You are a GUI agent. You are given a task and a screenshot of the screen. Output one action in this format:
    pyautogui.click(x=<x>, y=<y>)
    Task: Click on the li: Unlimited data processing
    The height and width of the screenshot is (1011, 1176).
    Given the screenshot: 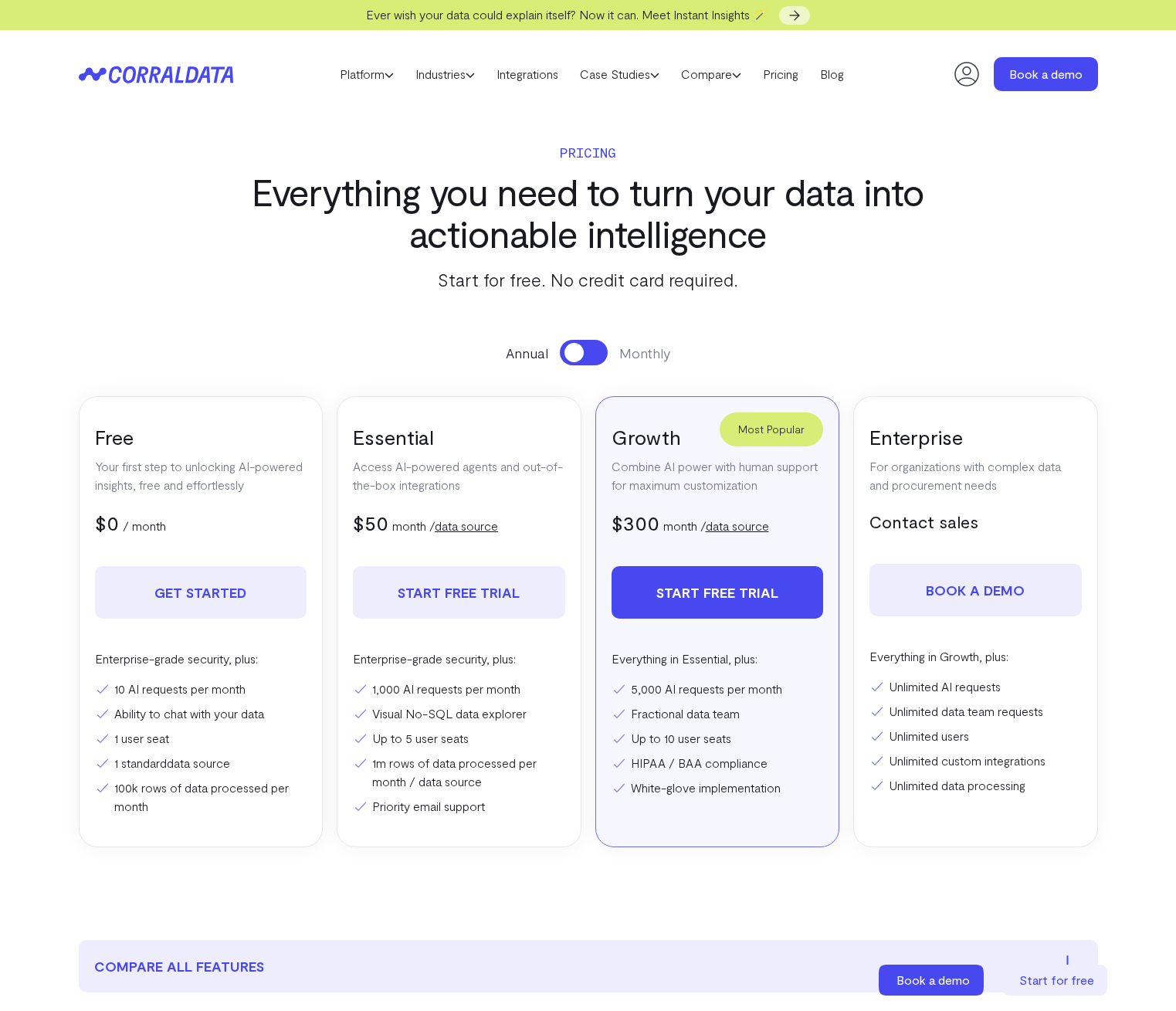 What is the action you would take?
    pyautogui.click(x=975, y=786)
    